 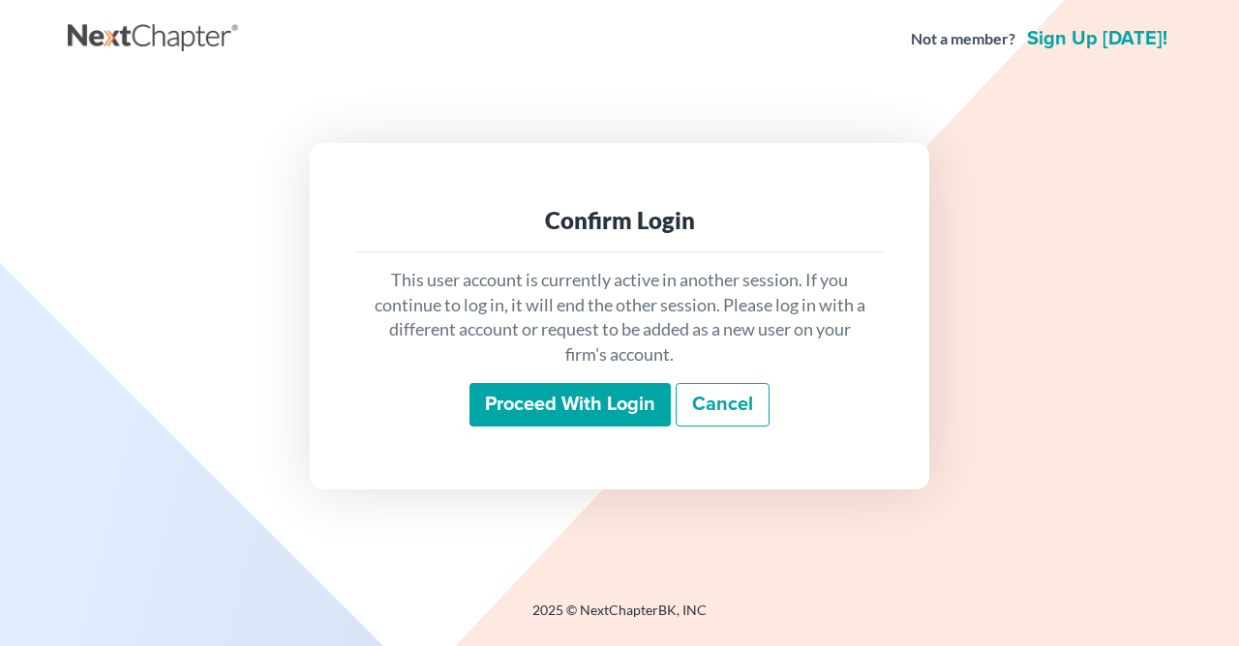 What do you see at coordinates (619, 618) in the screenshot?
I see `div: 2025 © NextChapterBK, INC` at bounding box center [619, 618].